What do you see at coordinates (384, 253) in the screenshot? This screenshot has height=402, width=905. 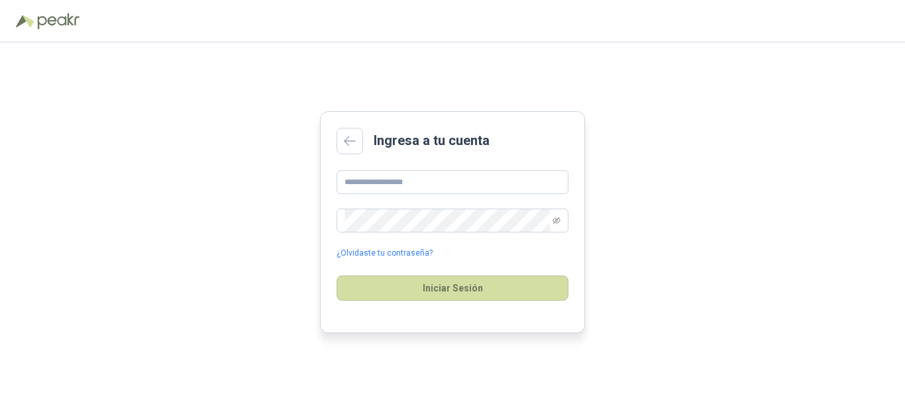 I see `a: ¿Olvidaste tu contraseña?` at bounding box center [384, 253].